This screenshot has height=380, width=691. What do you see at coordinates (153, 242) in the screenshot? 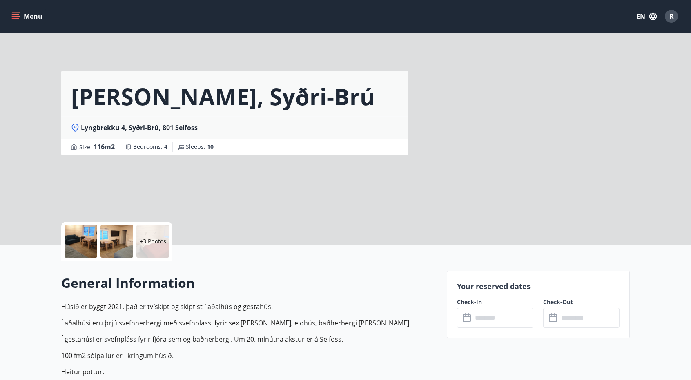
I see `p: +3 Photos` at bounding box center [153, 242].